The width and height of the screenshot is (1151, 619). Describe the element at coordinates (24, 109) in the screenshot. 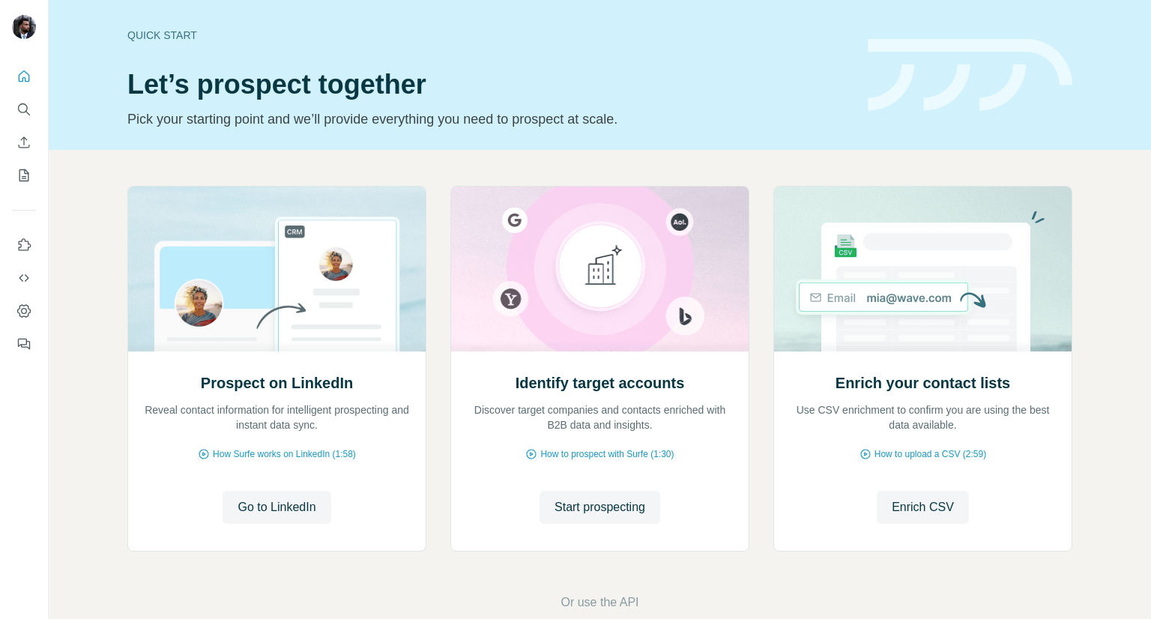

I see `button: Search` at that location.